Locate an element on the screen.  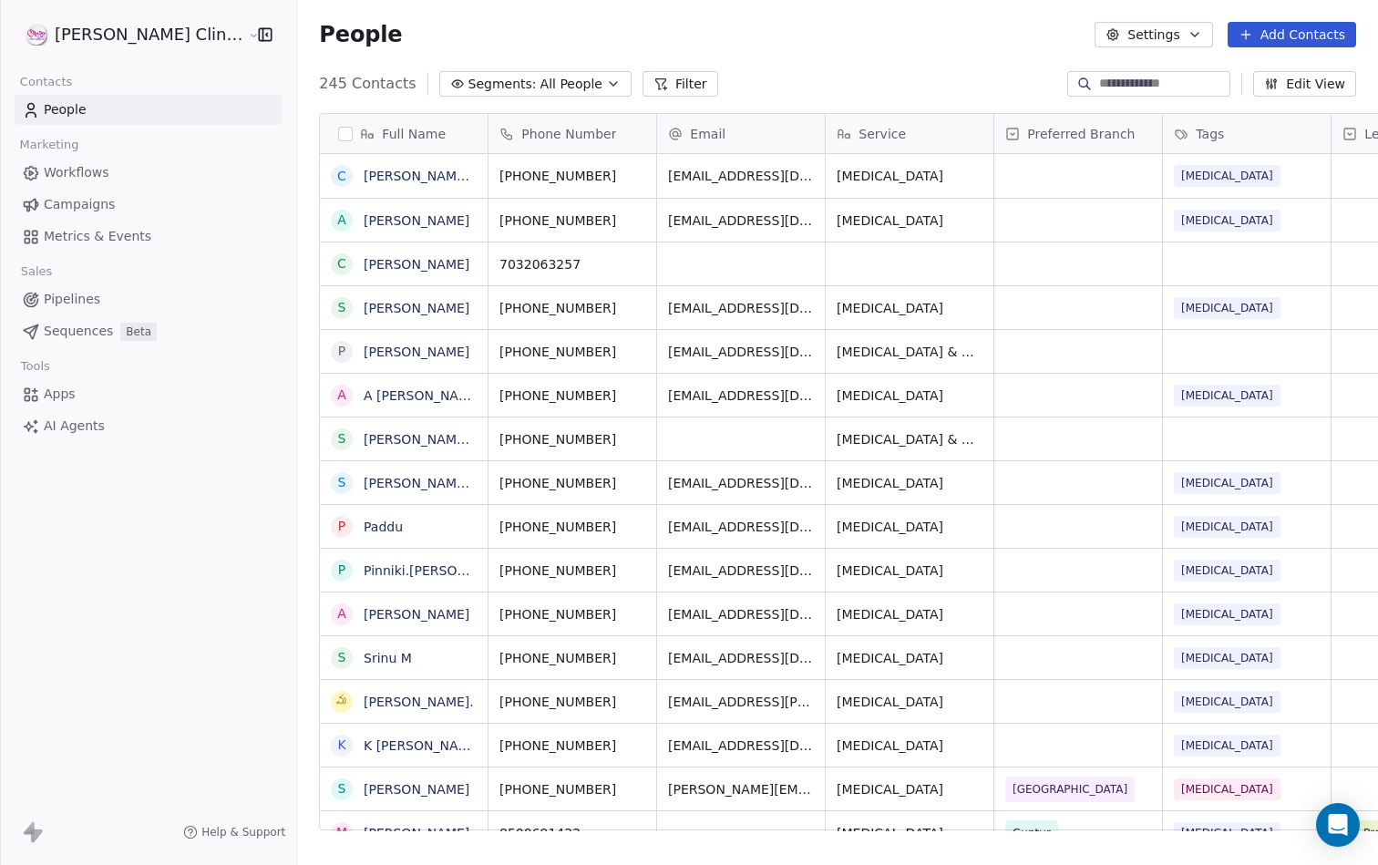
div: K is located at coordinates (342, 745).